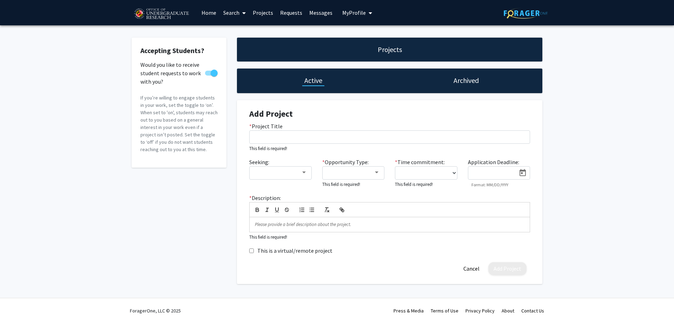  What do you see at coordinates (466, 80) in the screenshot?
I see `h1: Archived` at bounding box center [466, 80].